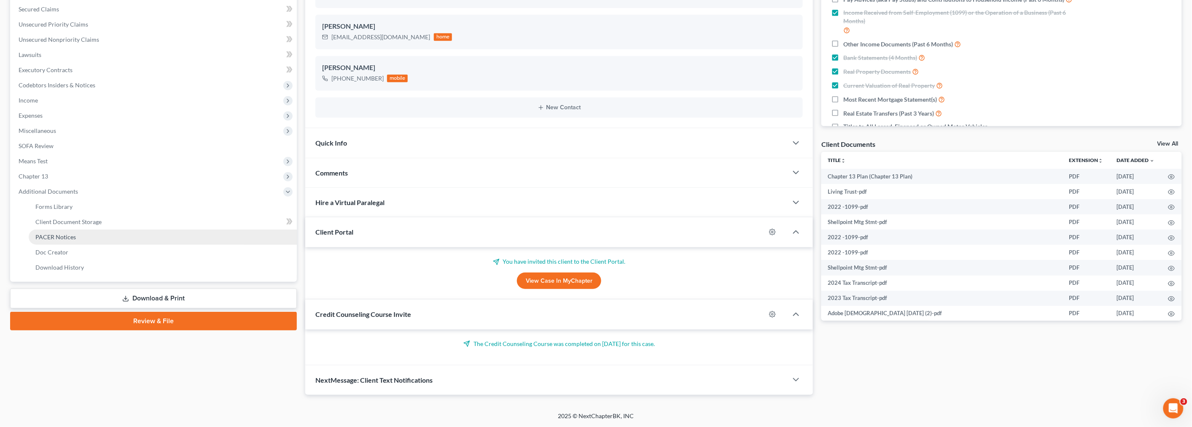  Describe the element at coordinates (915, 126) in the screenshot. I see `span: Titles to All Leased, Financed or Owned Motor Vehicles` at that location.